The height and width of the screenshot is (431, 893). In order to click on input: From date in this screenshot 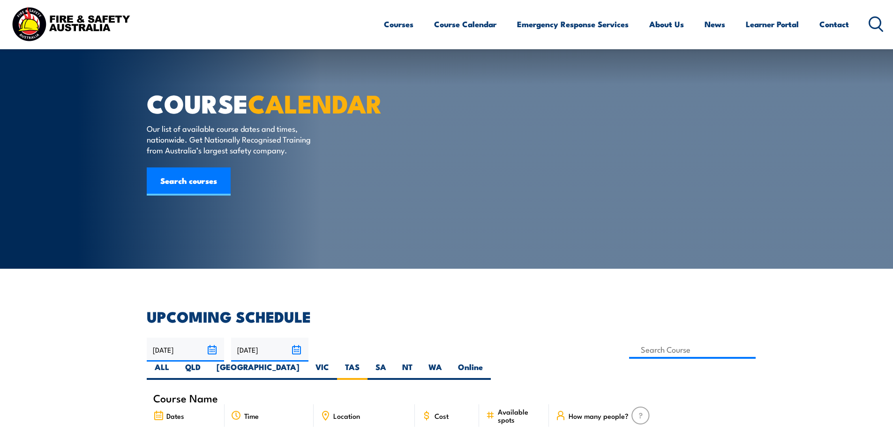, I will do `click(185, 349)`.